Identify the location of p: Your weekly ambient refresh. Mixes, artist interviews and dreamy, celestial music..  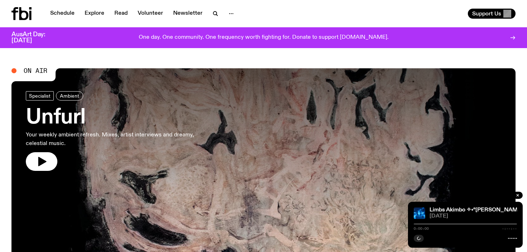
(118, 139).